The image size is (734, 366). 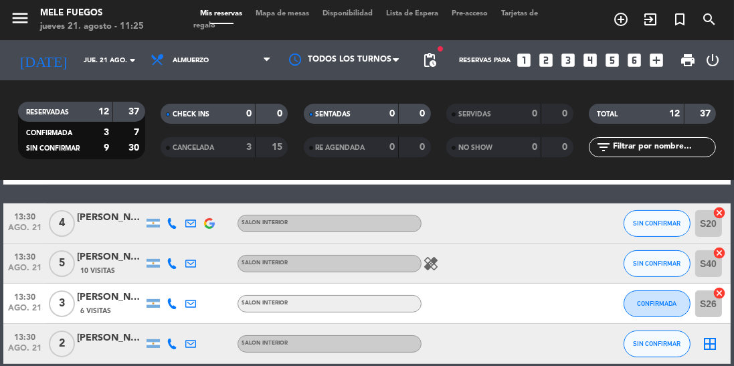 I want to click on i: power_settings_new, so click(x=713, y=60).